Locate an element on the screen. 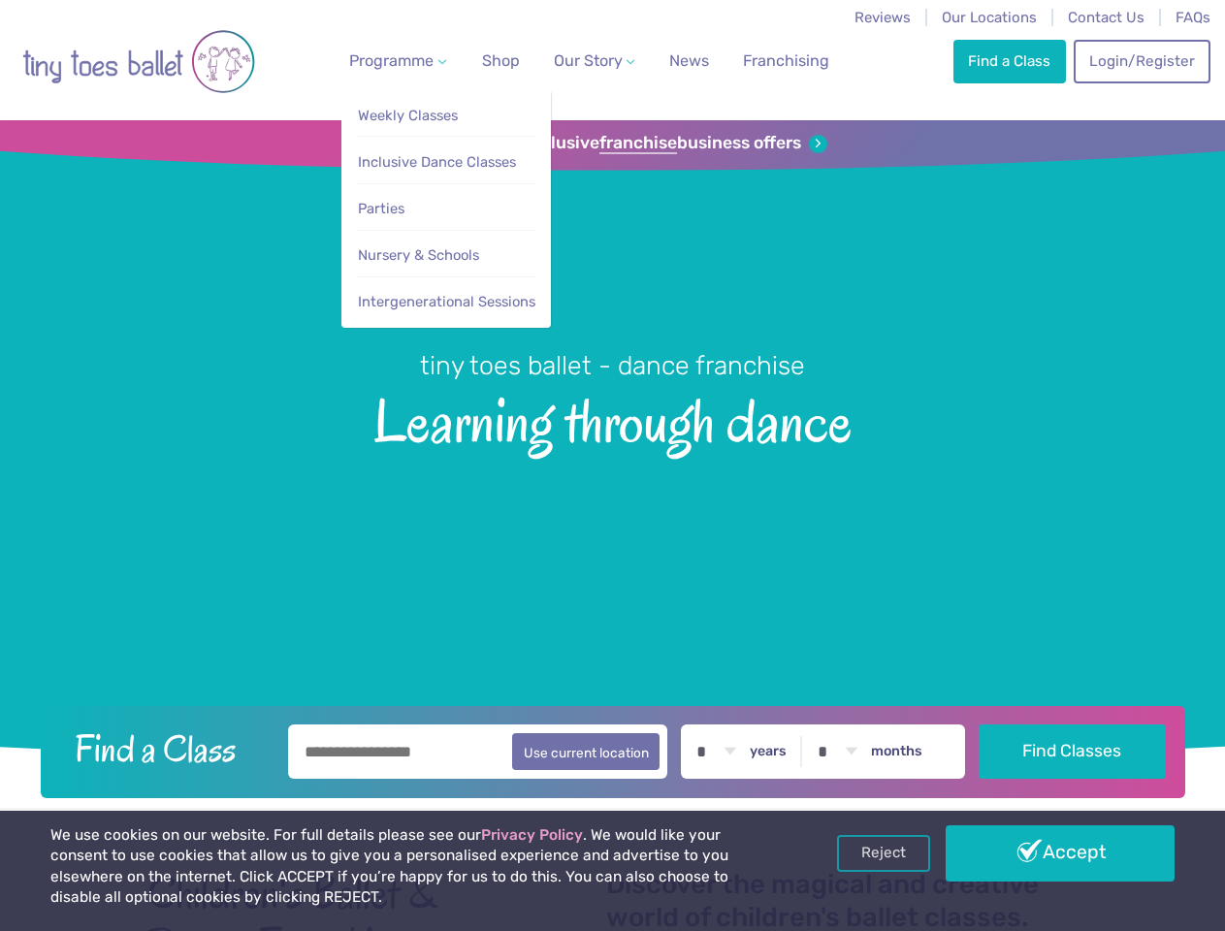 The height and width of the screenshot is (931, 1225). a: News is located at coordinates (689, 61).